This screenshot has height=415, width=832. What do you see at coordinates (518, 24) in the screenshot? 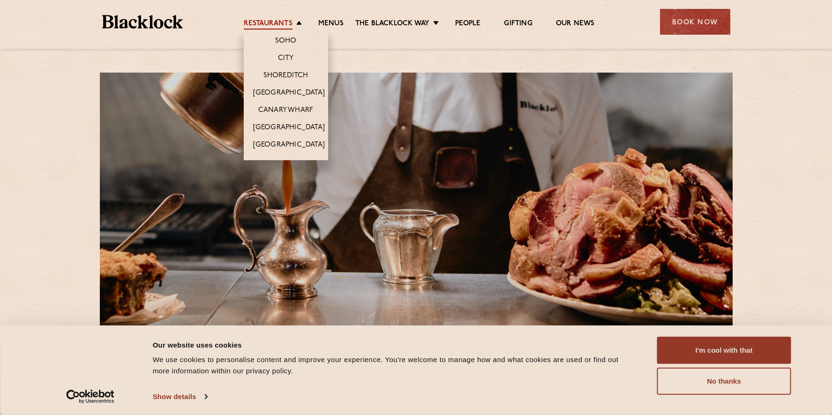
I see `a: Gifting` at bounding box center [518, 24].